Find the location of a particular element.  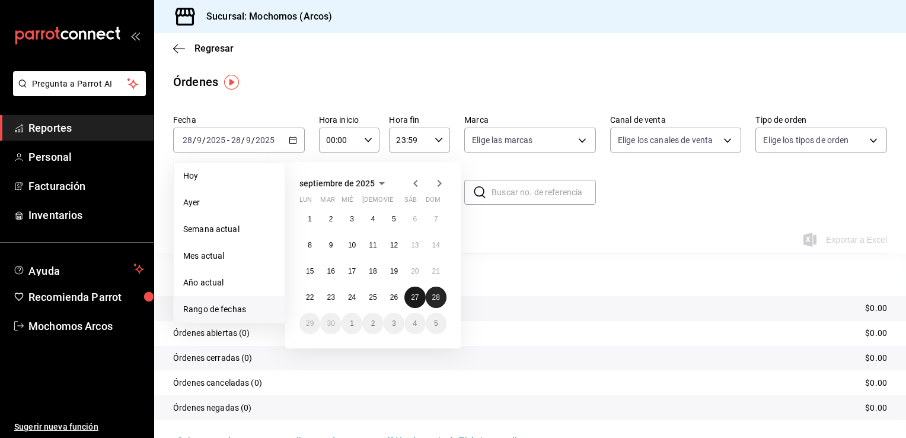

button: open_drawer_menu is located at coordinates (135, 36).